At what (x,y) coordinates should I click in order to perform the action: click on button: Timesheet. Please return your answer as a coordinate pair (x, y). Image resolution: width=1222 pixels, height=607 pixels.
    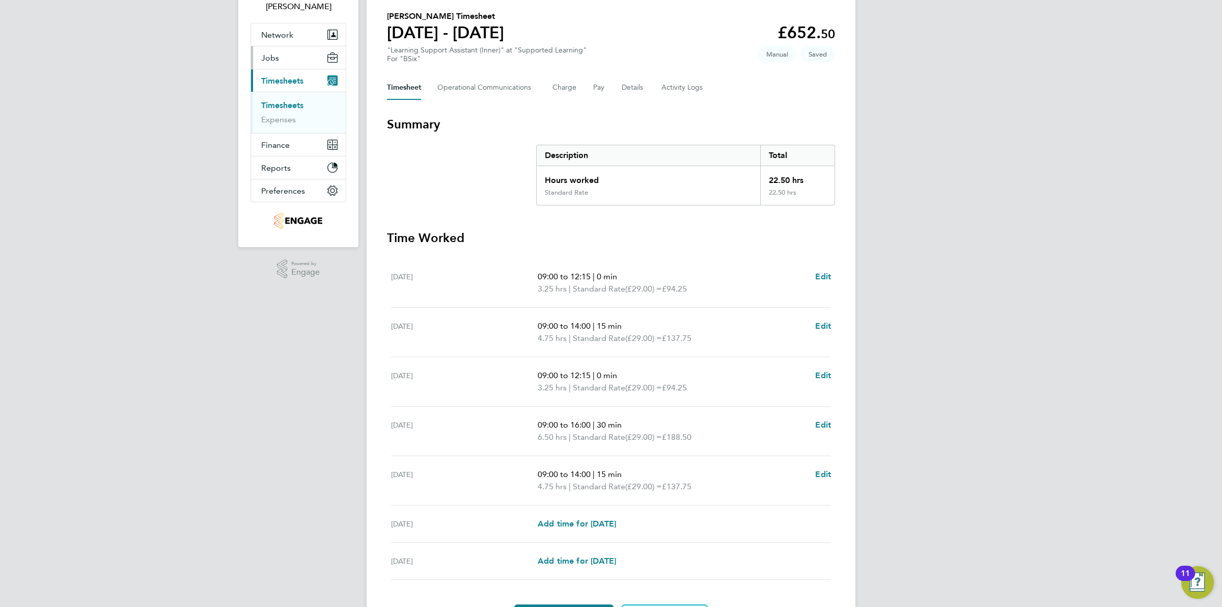
    Looking at the image, I should click on (404, 88).